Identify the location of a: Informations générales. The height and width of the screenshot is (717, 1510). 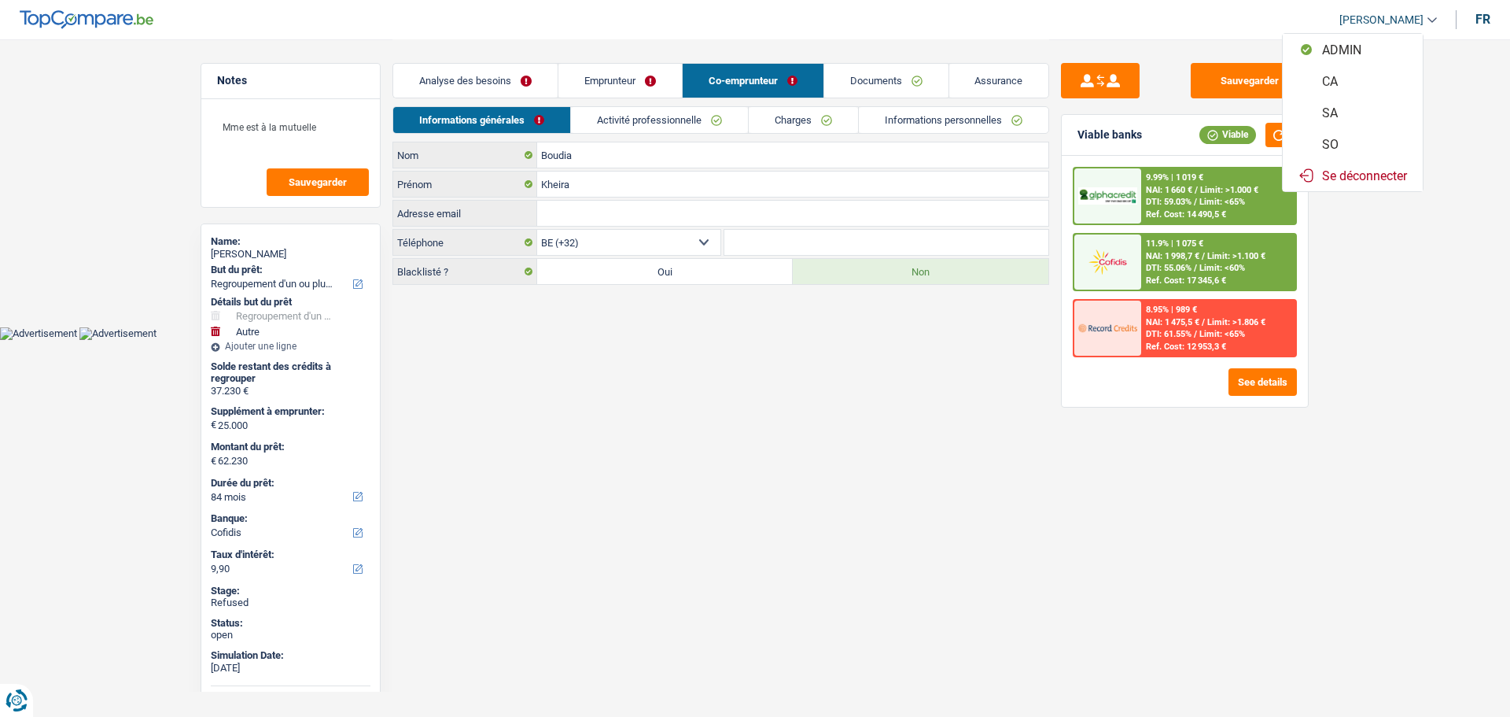
(481, 120).